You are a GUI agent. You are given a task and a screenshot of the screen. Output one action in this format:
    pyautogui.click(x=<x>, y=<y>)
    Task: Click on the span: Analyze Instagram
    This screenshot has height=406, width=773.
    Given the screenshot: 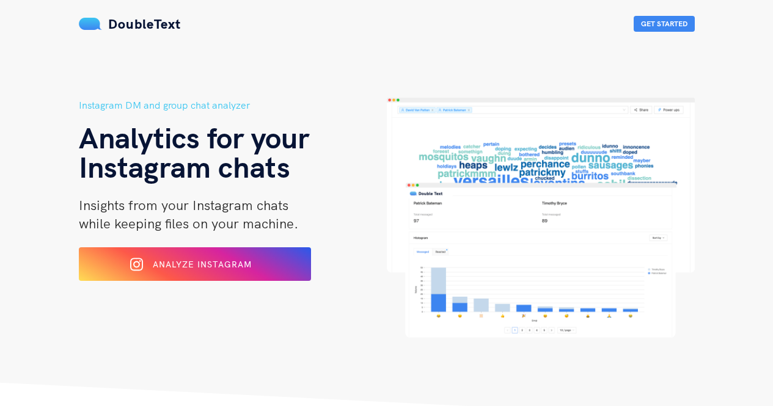 What is the action you would take?
    pyautogui.click(x=202, y=265)
    